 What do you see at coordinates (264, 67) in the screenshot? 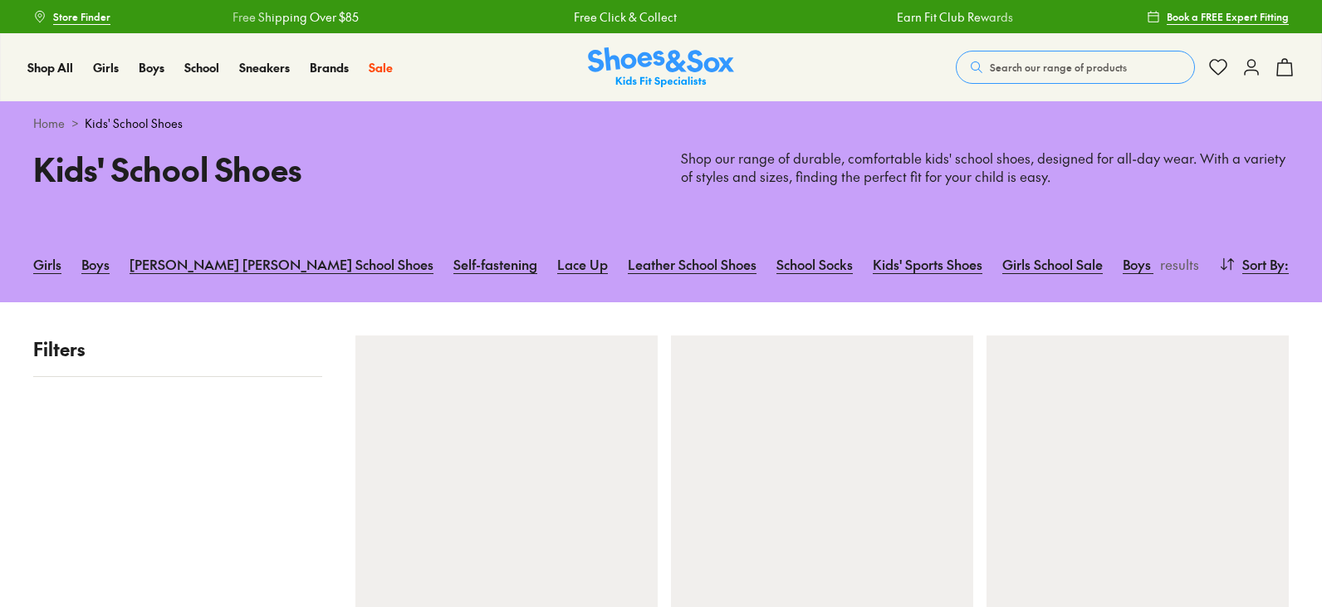
I see `span: Sneakers` at bounding box center [264, 67].